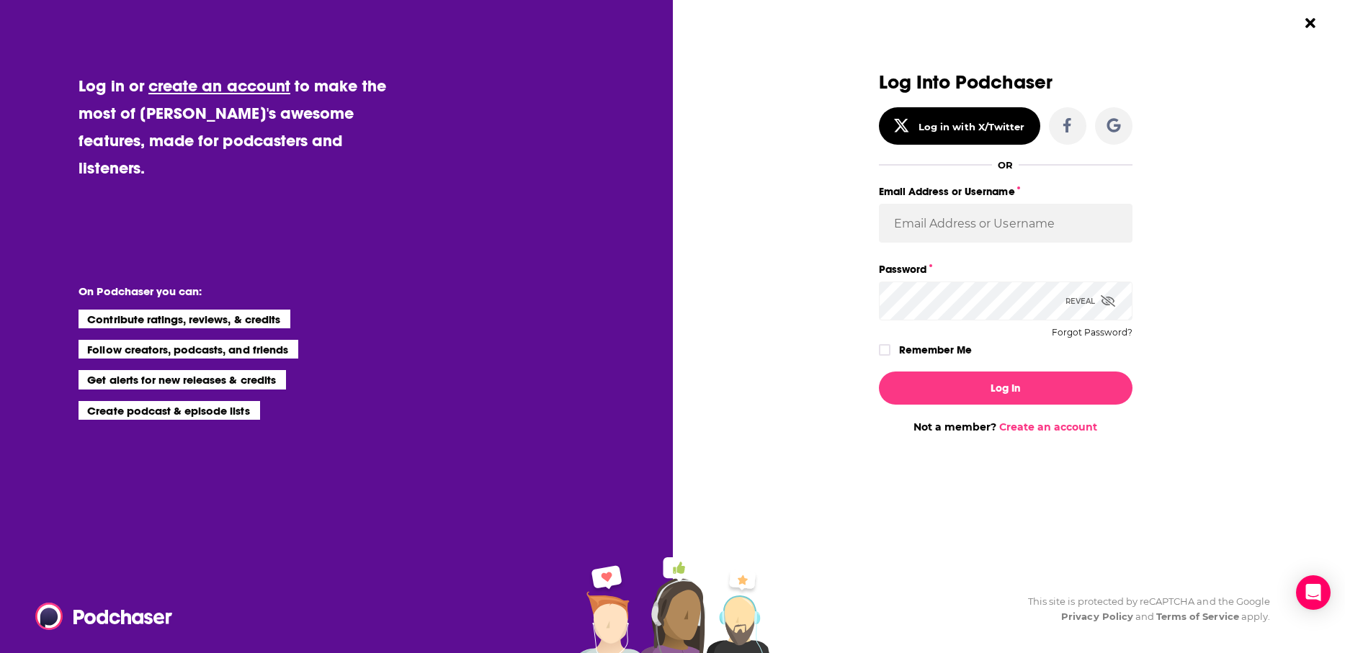  I want to click on div: Reveal, so click(1090, 301).